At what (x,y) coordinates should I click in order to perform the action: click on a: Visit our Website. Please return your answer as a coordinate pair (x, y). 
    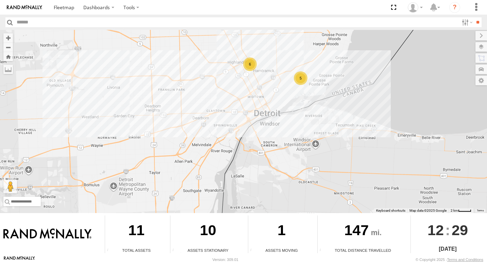
    Looking at the image, I should click on (19, 260).